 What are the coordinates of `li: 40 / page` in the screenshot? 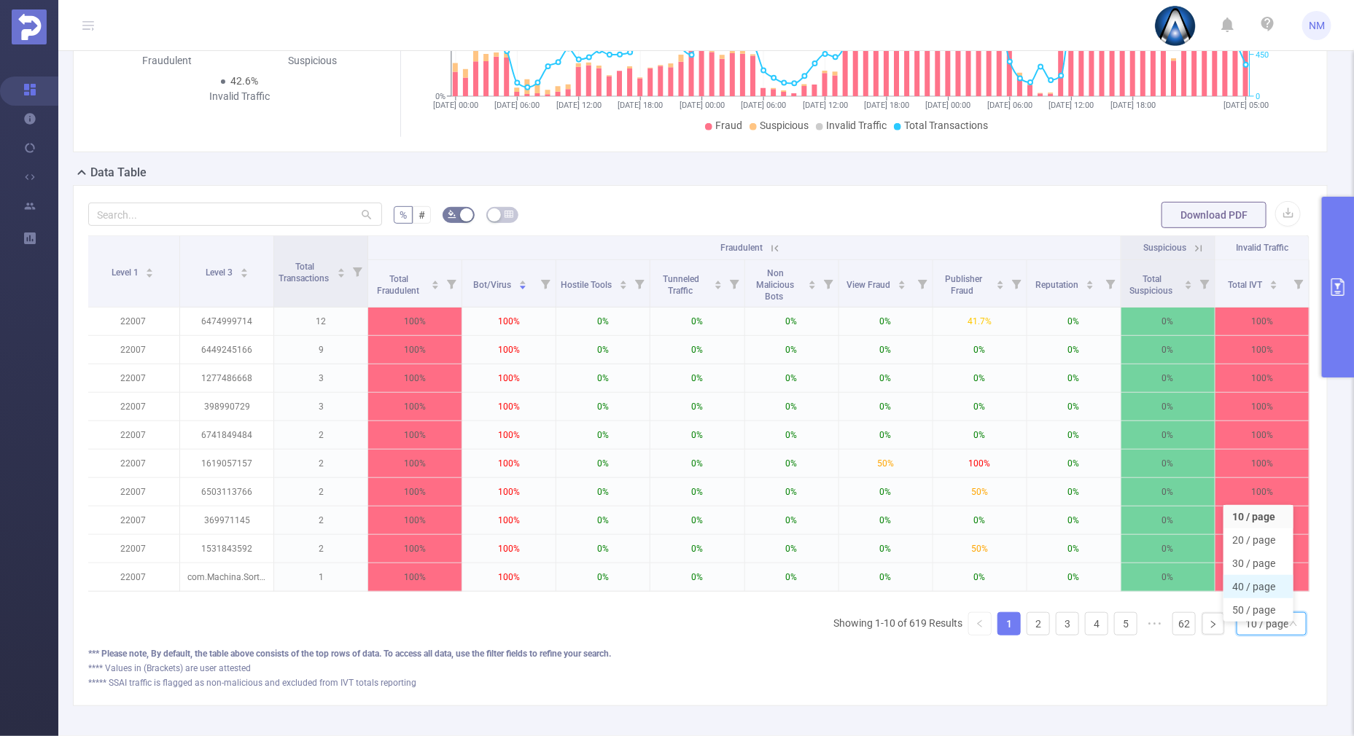 It's located at (1258, 587).